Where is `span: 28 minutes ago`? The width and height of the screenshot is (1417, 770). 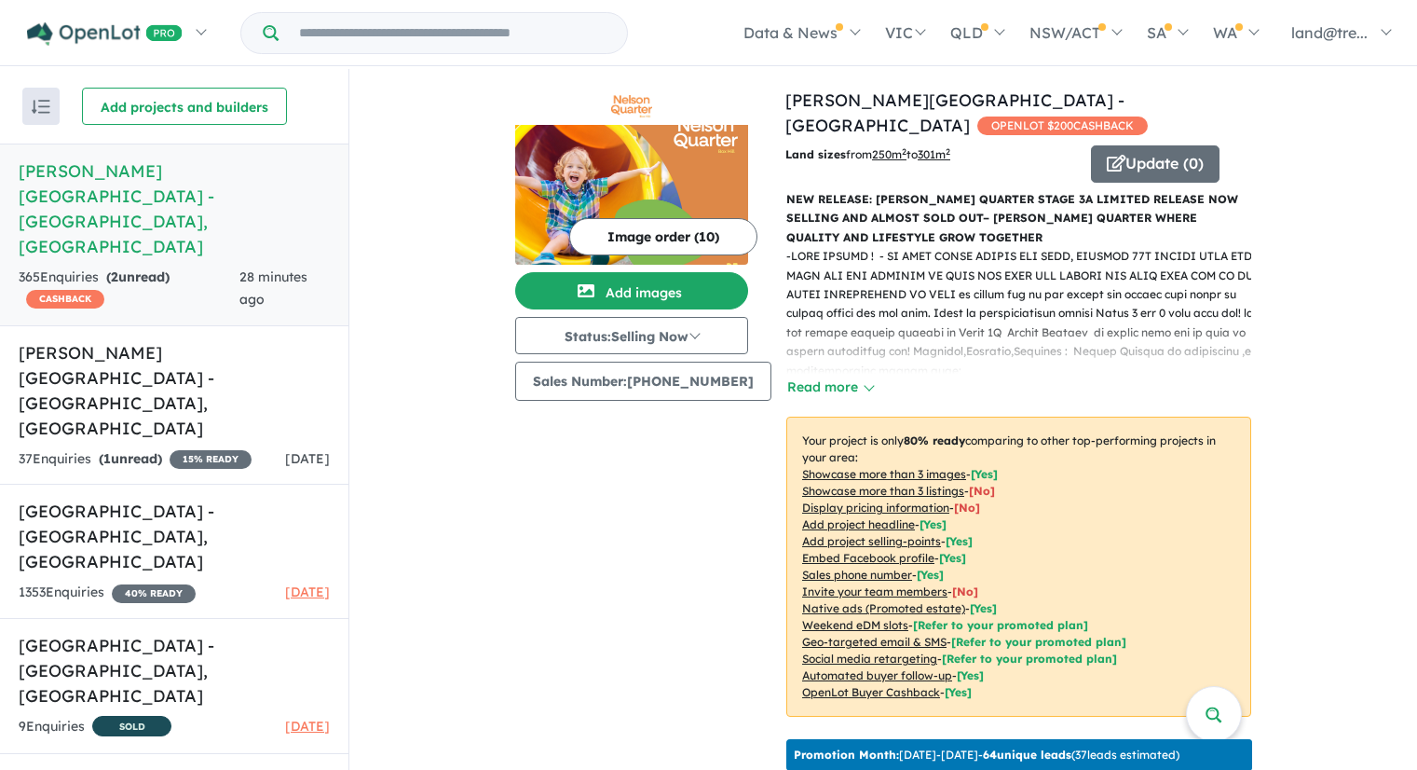
span: 28 minutes ago is located at coordinates (273, 288).